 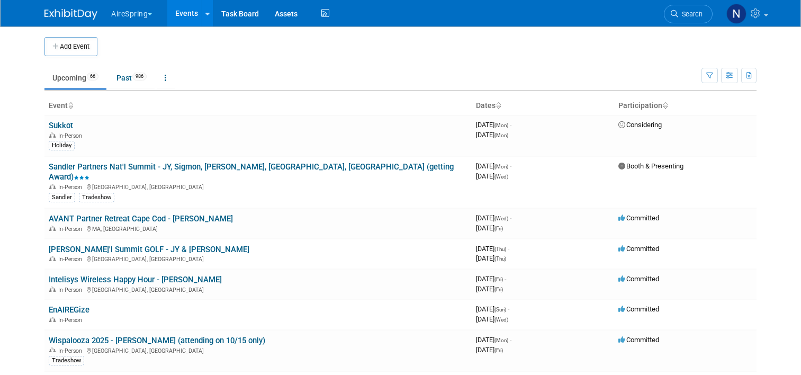 What do you see at coordinates (685, 106) in the screenshot?
I see `th: Participation` at bounding box center [685, 106].